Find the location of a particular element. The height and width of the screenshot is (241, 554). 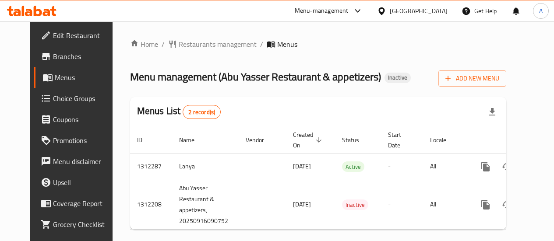

span: Start Date is located at coordinates (400, 140).